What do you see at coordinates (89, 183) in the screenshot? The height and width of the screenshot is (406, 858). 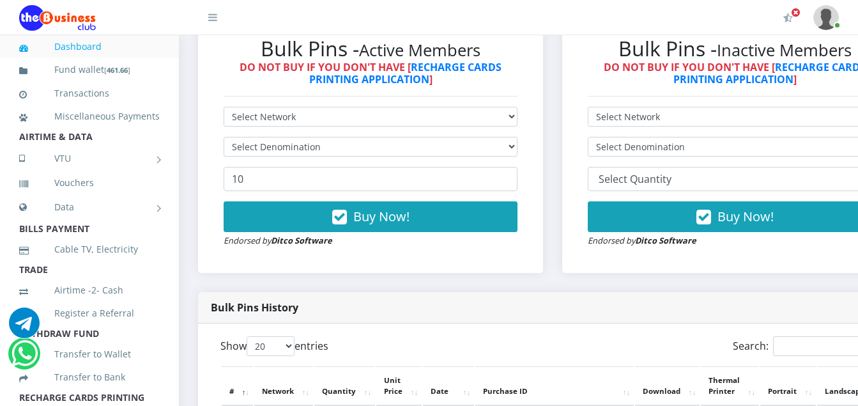 I see `a: Vouchers` at bounding box center [89, 183].